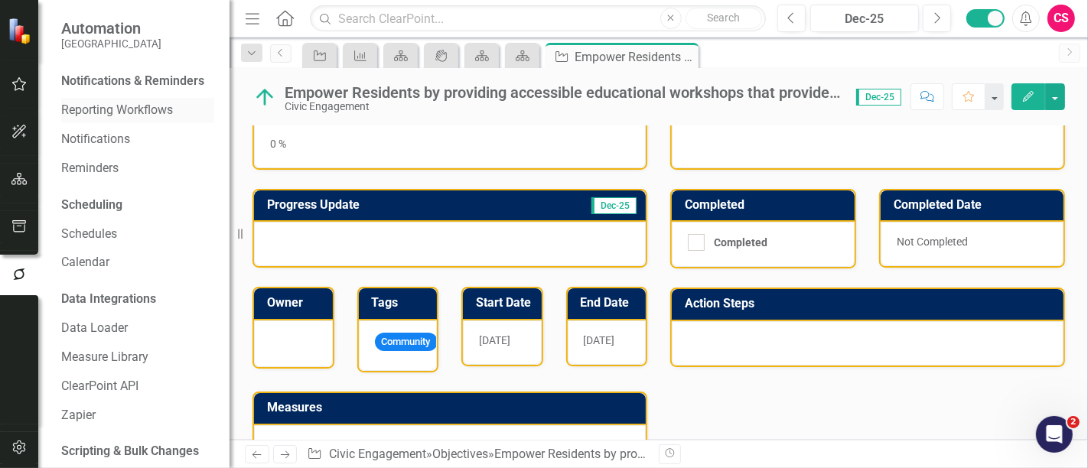 This screenshot has width=1088, height=468. What do you see at coordinates (1074, 422) in the screenshot?
I see `span: 2` at bounding box center [1074, 422].